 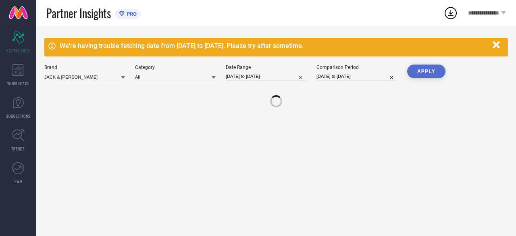 I want to click on div: Open download list, so click(x=451, y=13).